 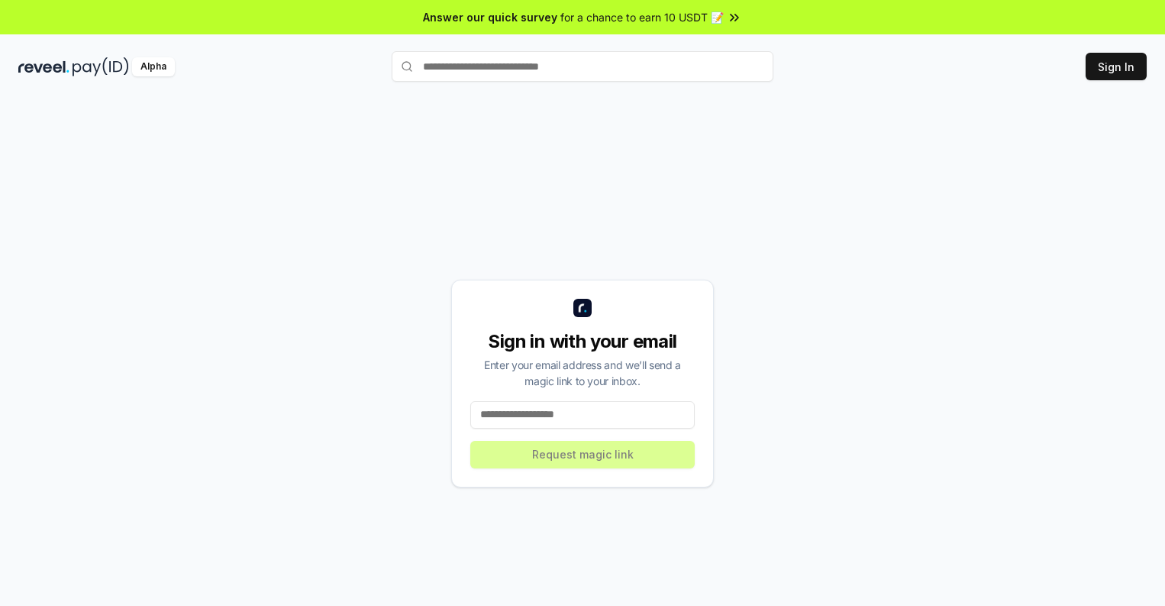 What do you see at coordinates (583, 308) in the screenshot?
I see `img: logo_small` at bounding box center [583, 308].